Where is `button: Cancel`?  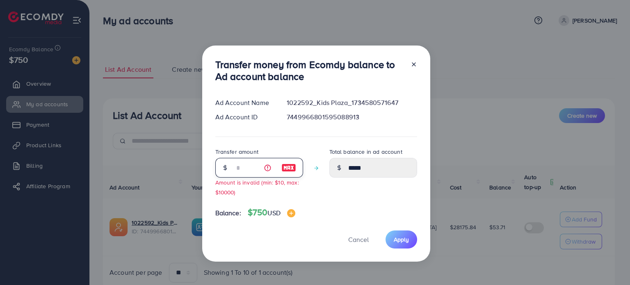 button: Cancel is located at coordinates (359, 239).